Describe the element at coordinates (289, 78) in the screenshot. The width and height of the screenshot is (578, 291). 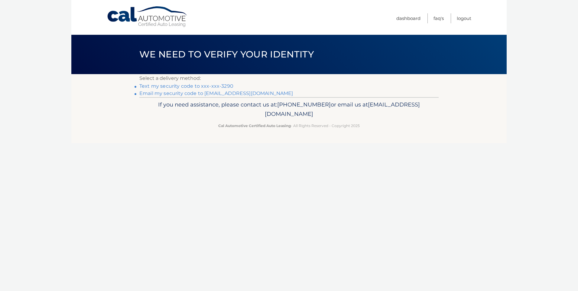
I see `p: Select a delivery method:` at that location.